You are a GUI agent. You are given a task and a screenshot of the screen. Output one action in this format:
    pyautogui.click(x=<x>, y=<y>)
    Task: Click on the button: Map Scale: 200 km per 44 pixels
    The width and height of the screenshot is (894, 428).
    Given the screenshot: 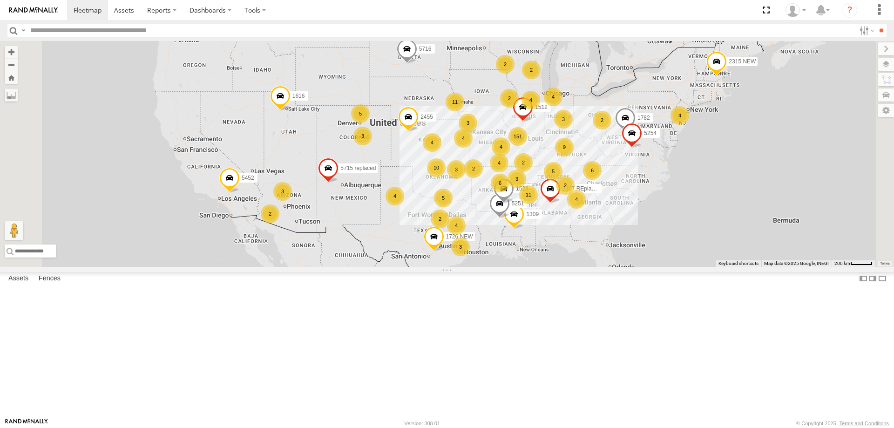 What is the action you would take?
    pyautogui.click(x=854, y=264)
    